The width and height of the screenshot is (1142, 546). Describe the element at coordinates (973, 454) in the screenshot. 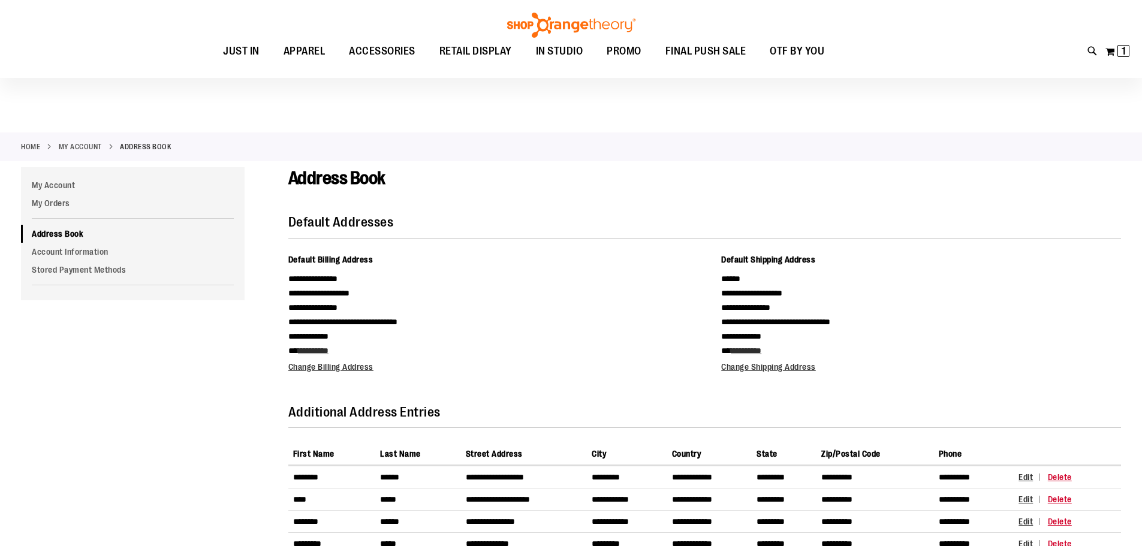

I see `th: Phone` at that location.